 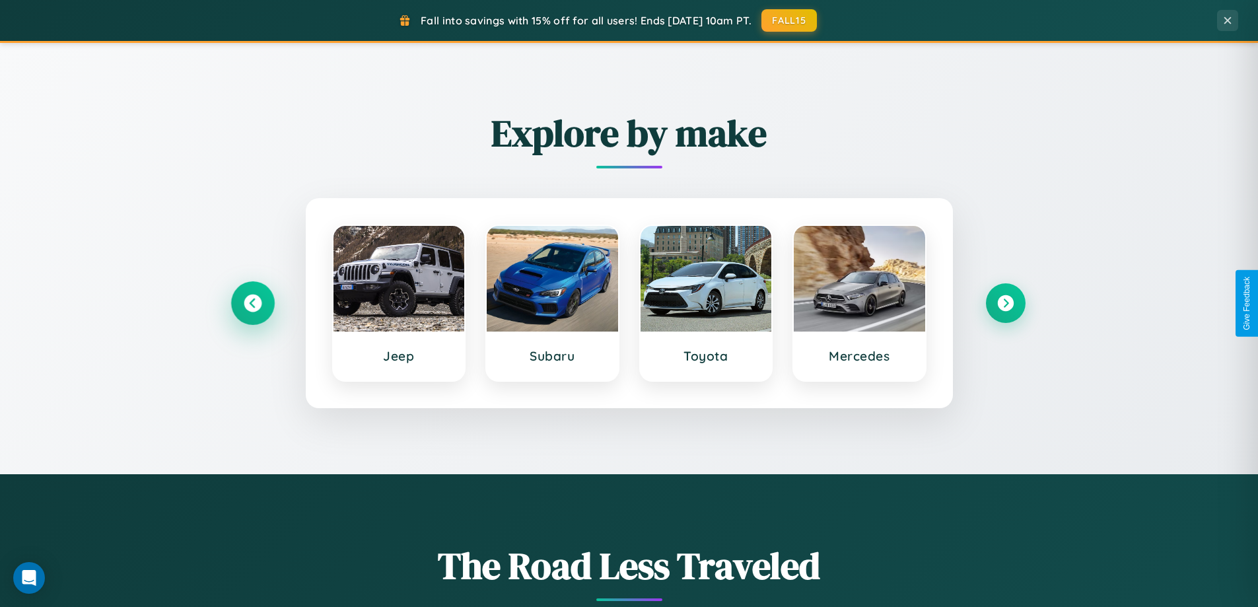 I want to click on h3: Toyota, so click(x=706, y=356).